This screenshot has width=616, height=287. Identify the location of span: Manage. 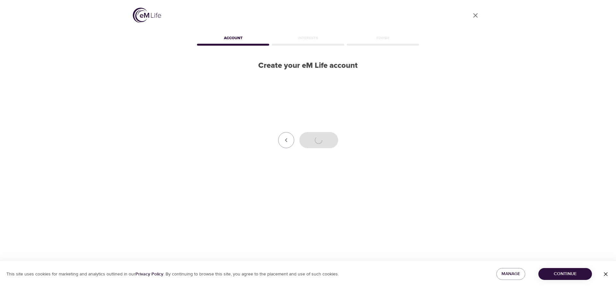
(511, 273).